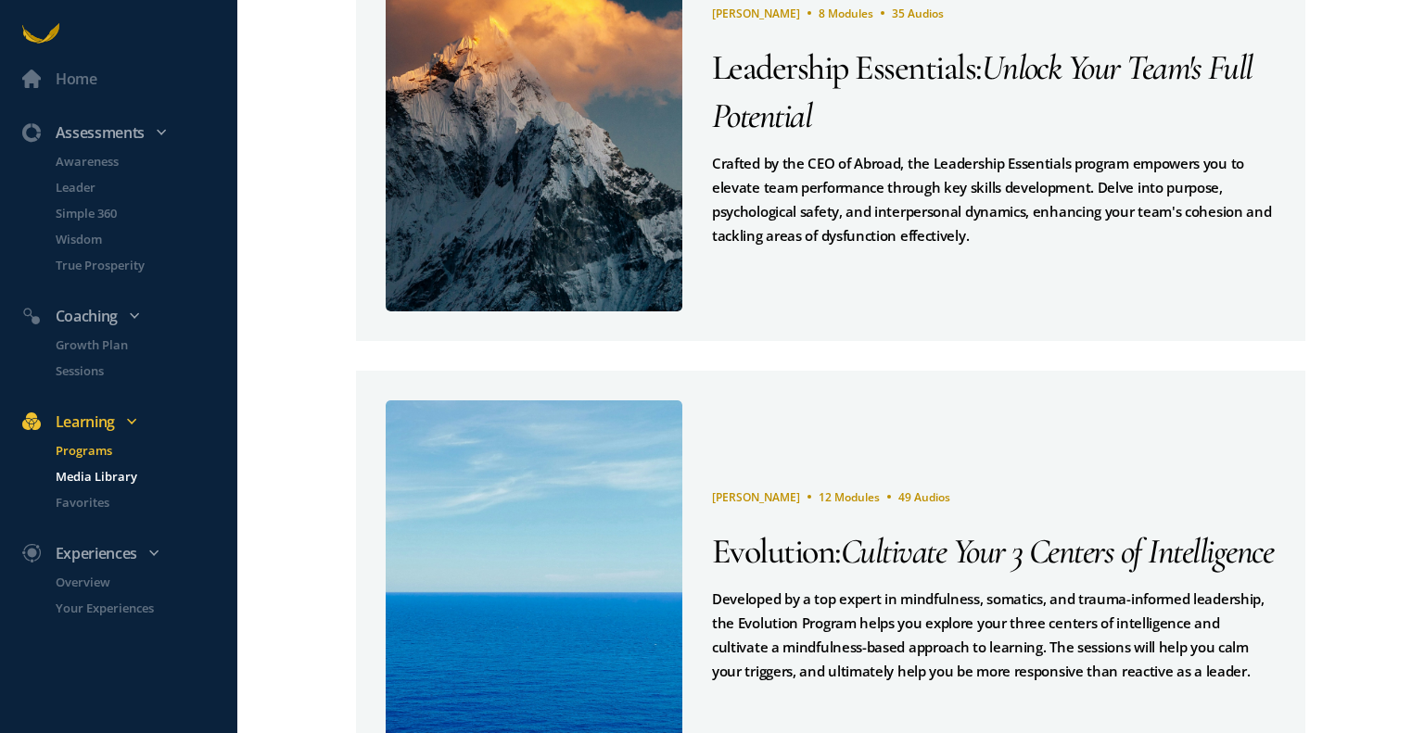  What do you see at coordinates (135, 503) in the screenshot?
I see `a: Favorites` at bounding box center [135, 503].